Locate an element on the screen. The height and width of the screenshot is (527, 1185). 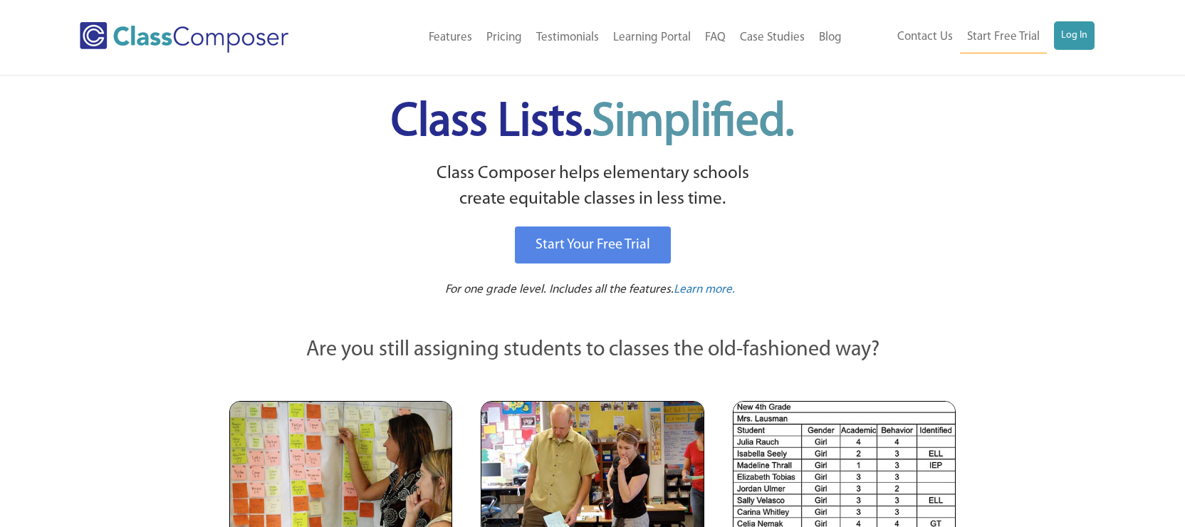
span: Simplified. is located at coordinates (693, 122).